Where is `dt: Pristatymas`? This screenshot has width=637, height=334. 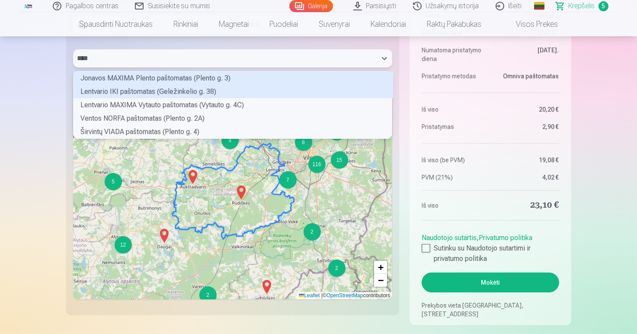 dt: Pristatymas is located at coordinates (453, 127).